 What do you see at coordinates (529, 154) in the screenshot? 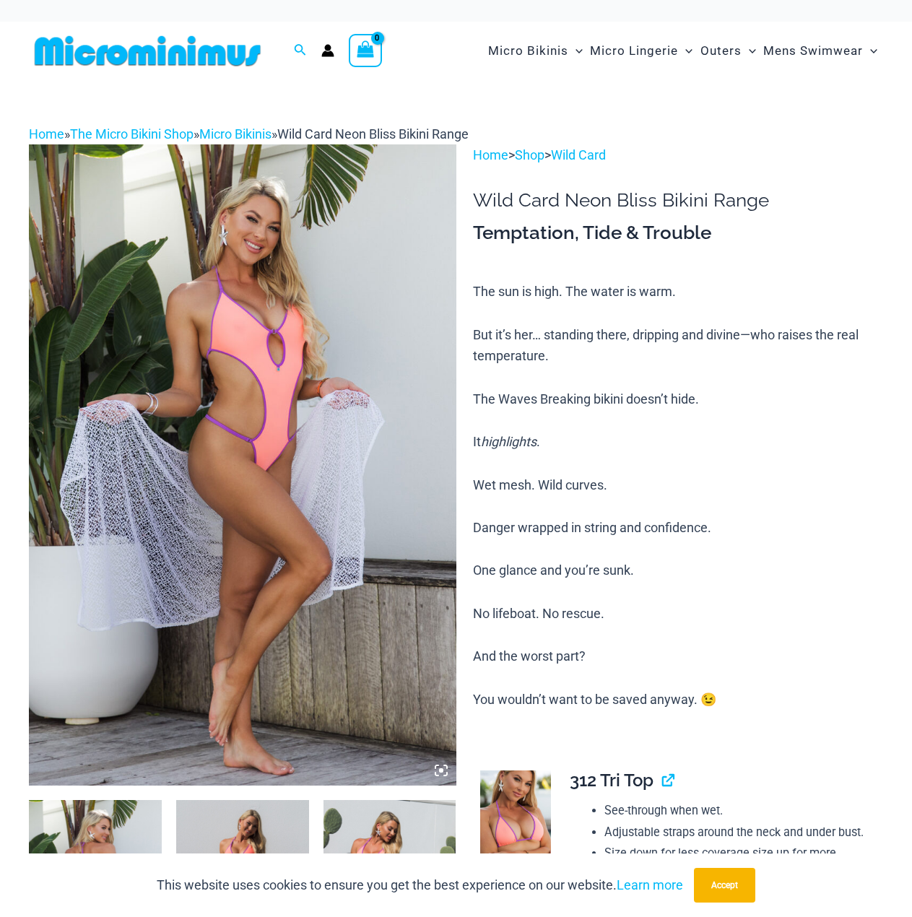
I see `a: Shop` at bounding box center [529, 154].